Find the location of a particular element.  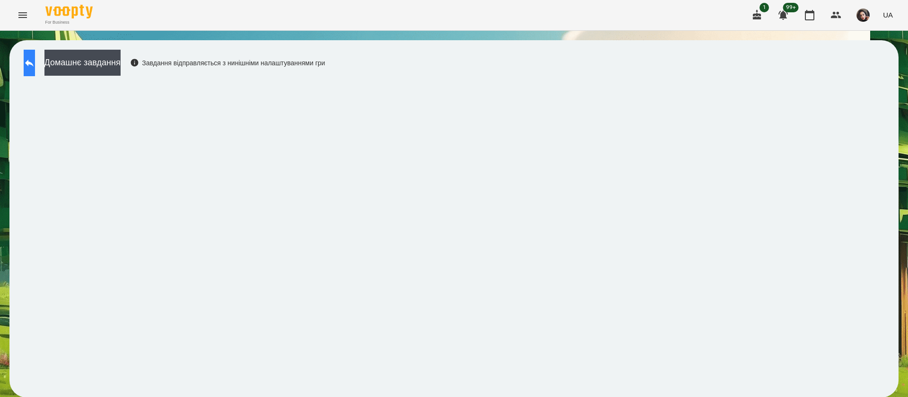

button: Menu is located at coordinates (23, 15).